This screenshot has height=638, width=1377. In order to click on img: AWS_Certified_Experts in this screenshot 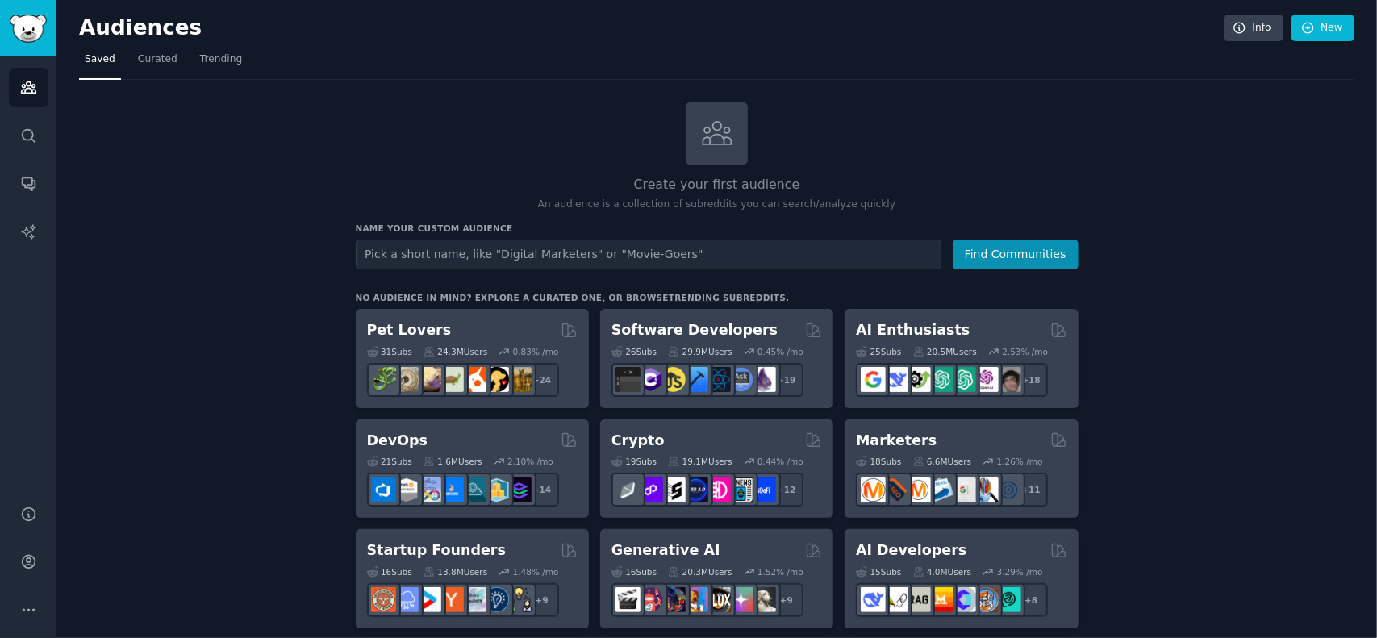, I will do `click(406, 490)`.